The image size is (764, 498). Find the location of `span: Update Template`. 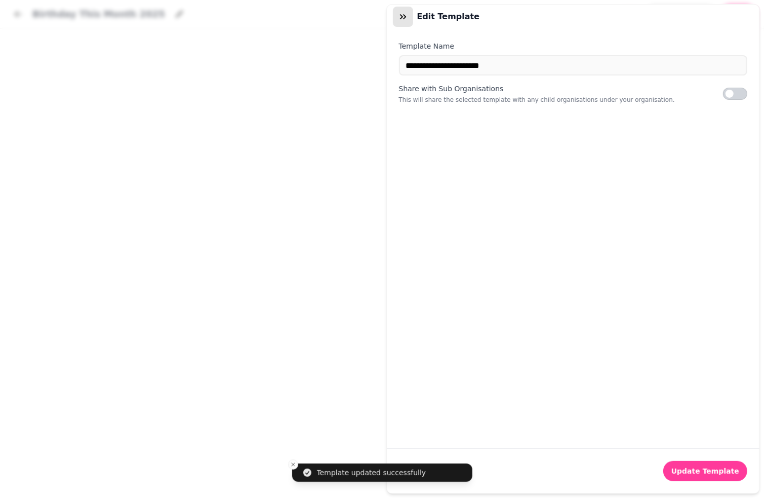

span: Update Template is located at coordinates (705, 471).